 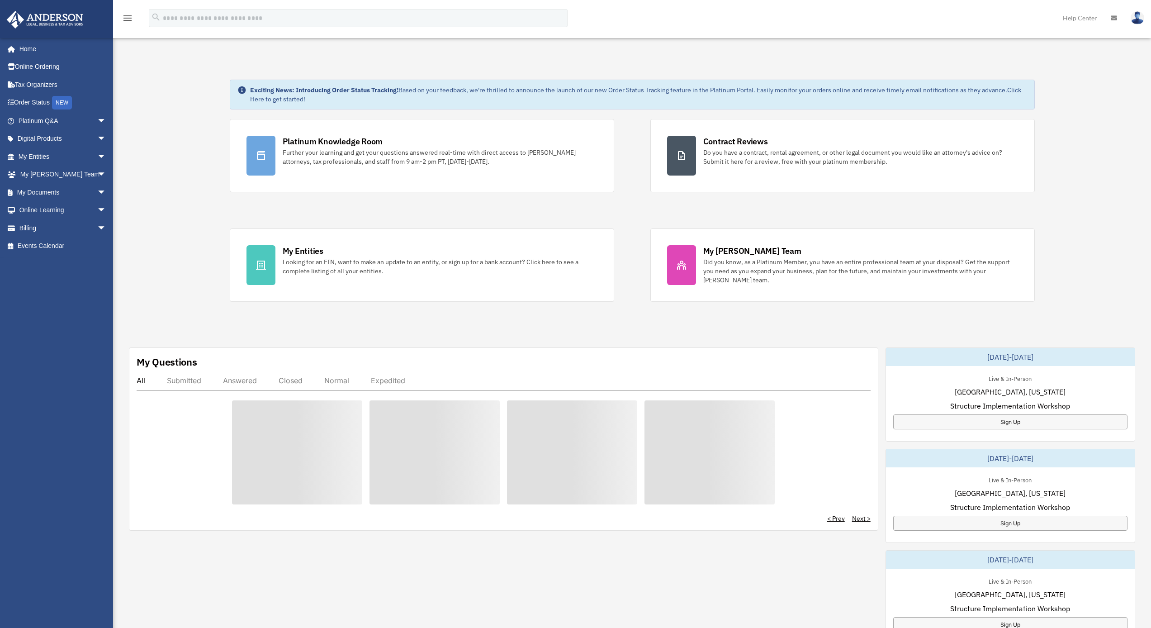 I want to click on div: Normal, so click(x=337, y=380).